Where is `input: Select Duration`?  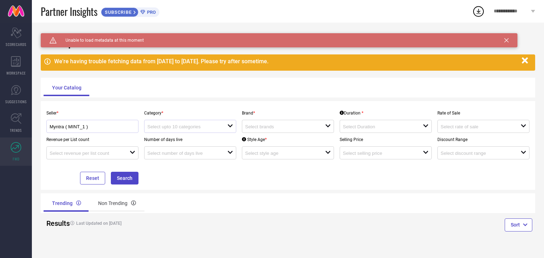 input: Select Duration is located at coordinates (378, 127).